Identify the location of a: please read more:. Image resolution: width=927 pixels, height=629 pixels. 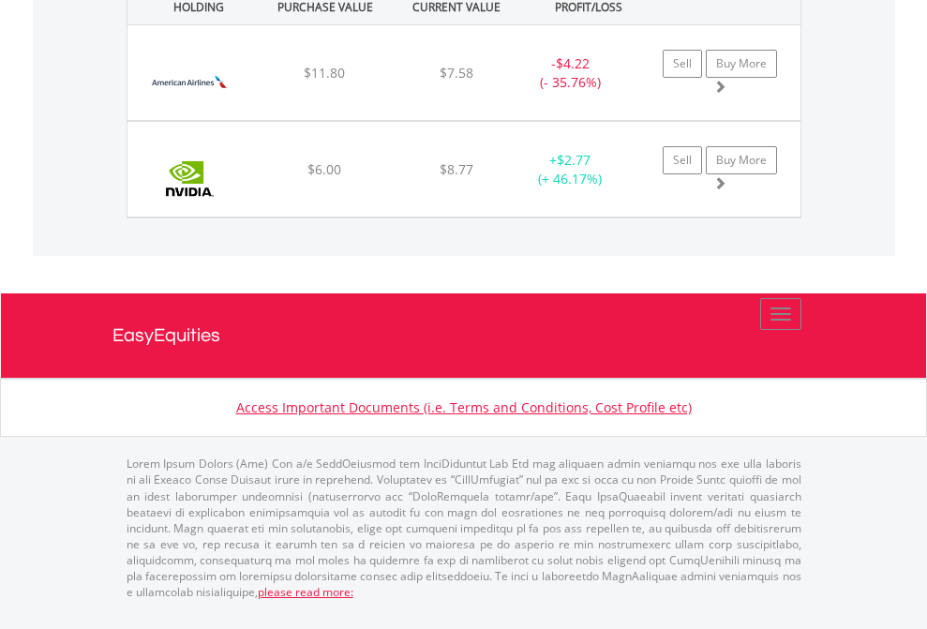
(306, 592).